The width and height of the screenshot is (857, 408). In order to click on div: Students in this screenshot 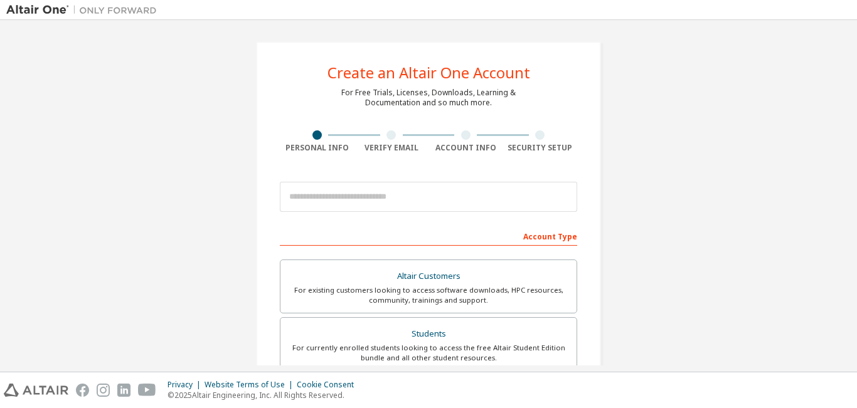, I will do `click(428, 334)`.